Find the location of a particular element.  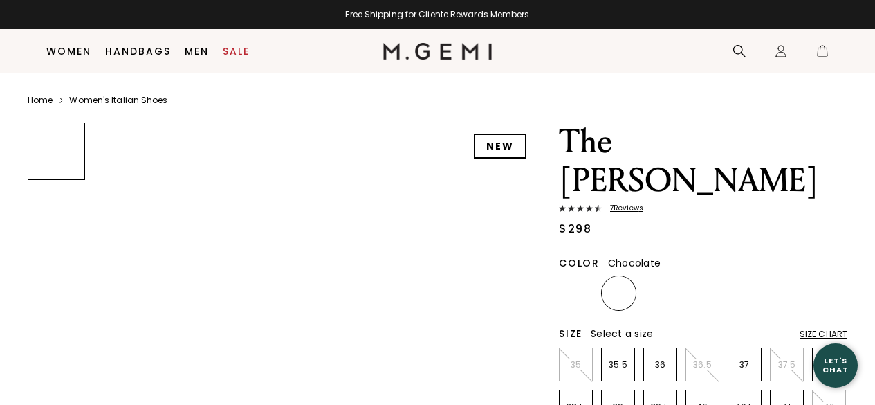

div: NEW is located at coordinates (500, 146).